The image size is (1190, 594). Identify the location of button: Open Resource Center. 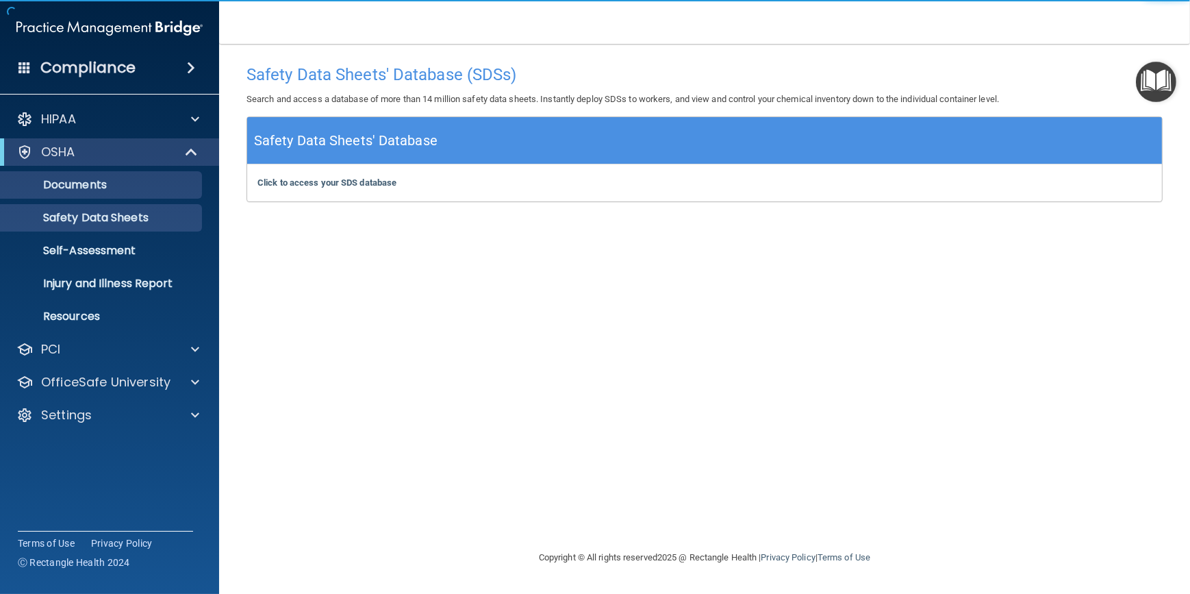
(1156, 81).